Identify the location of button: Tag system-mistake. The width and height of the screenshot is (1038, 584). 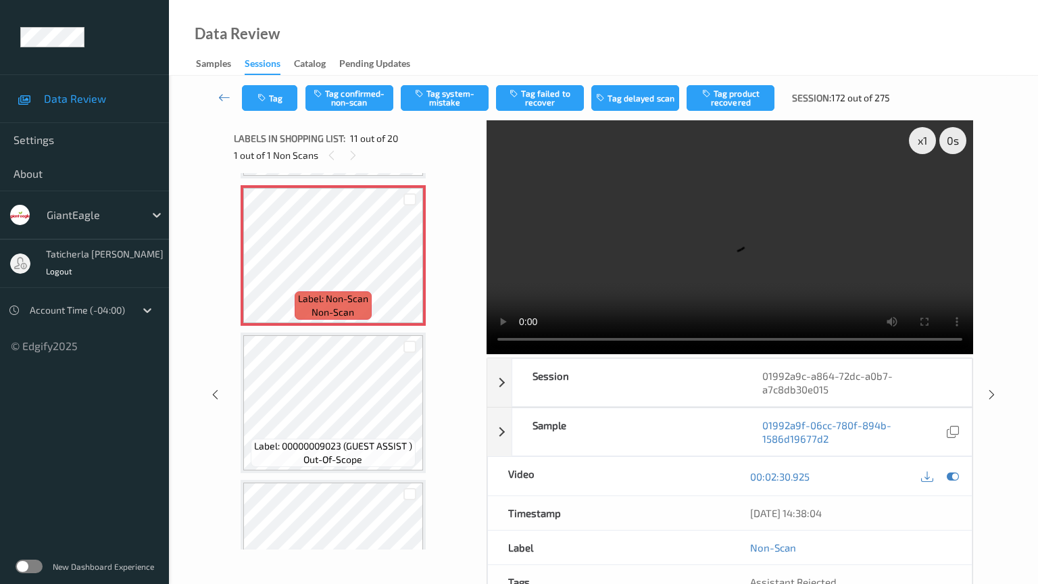
(444, 98).